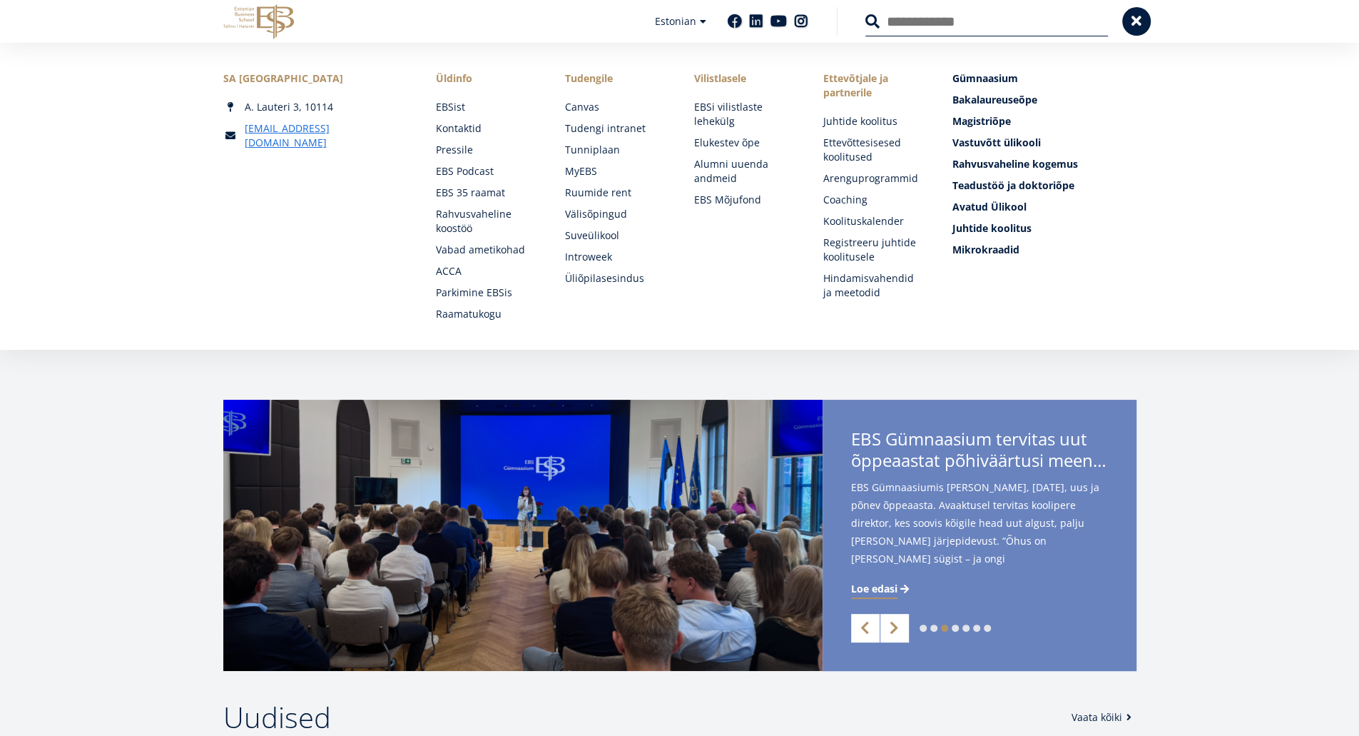 This screenshot has height=736, width=1359. What do you see at coordinates (881, 589) in the screenshot?
I see `a: Loe edasi` at bounding box center [881, 589].